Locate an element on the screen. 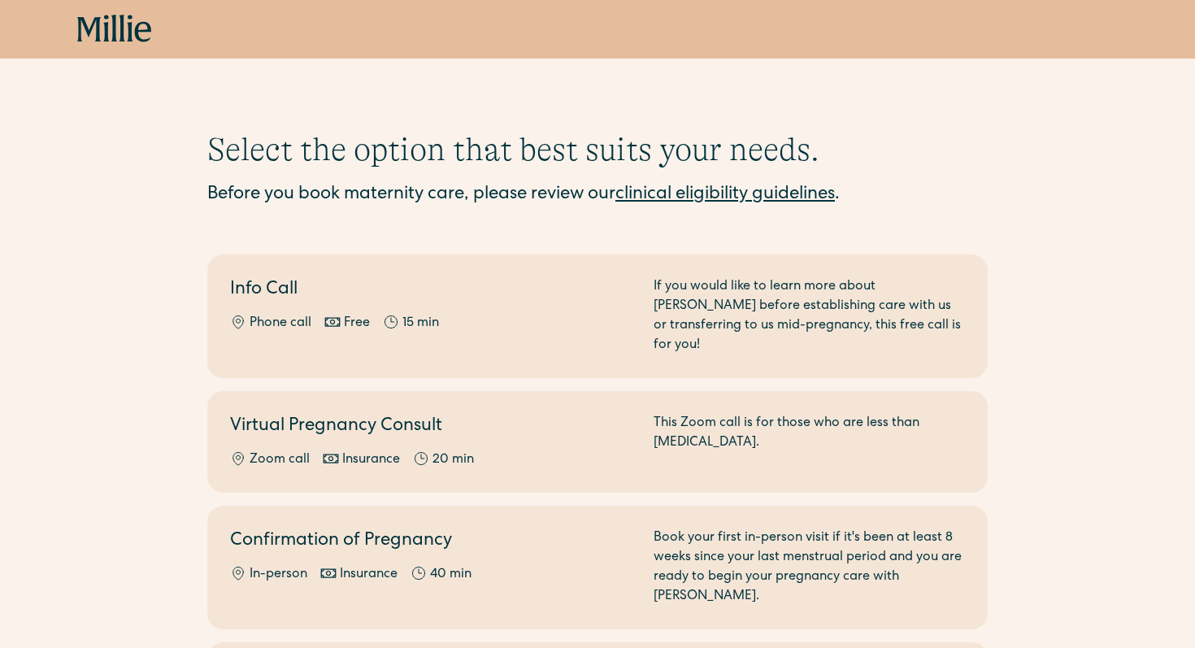 Image resolution: width=1195 pixels, height=648 pixels. div: Book your first in-person visit if it's been at least 8 weeks since your last menstrual period an... is located at coordinates (809, 568).